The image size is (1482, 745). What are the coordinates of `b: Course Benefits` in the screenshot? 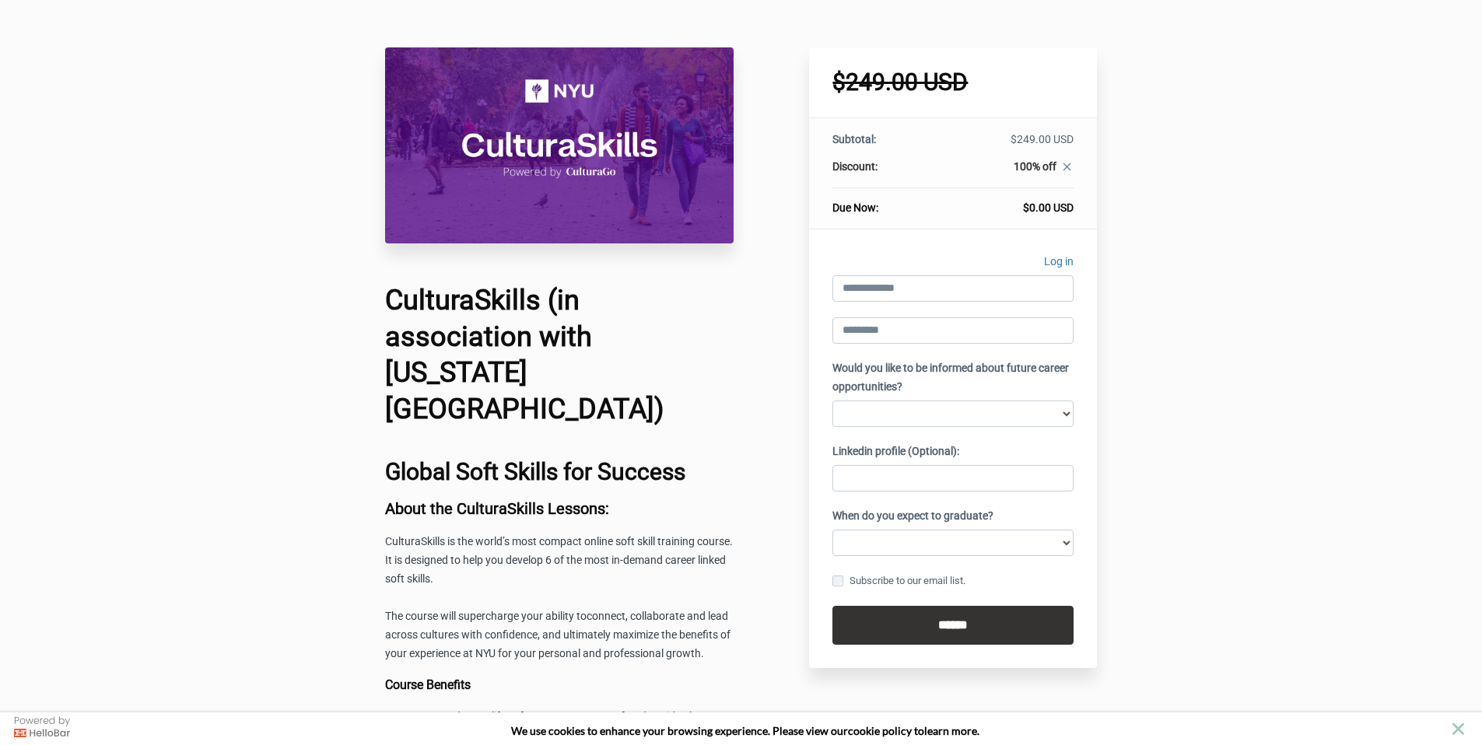 It's located at (428, 685).